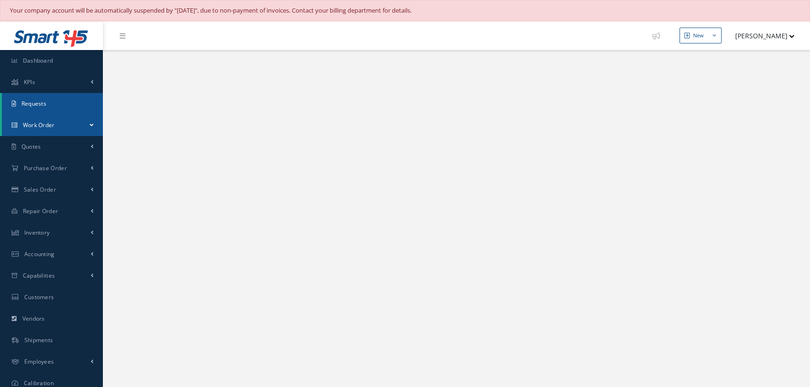 This screenshot has width=810, height=387. Describe the element at coordinates (39, 254) in the screenshot. I see `span: Accounting` at that location.